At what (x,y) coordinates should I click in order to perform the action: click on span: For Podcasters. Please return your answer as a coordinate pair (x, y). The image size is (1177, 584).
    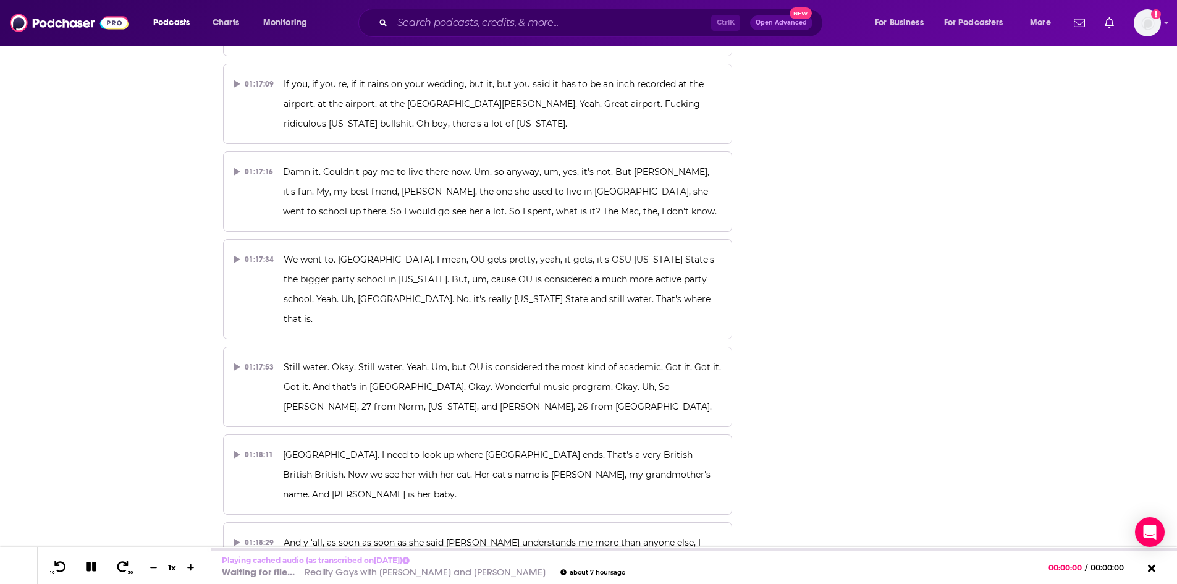
    Looking at the image, I should click on (974, 23).